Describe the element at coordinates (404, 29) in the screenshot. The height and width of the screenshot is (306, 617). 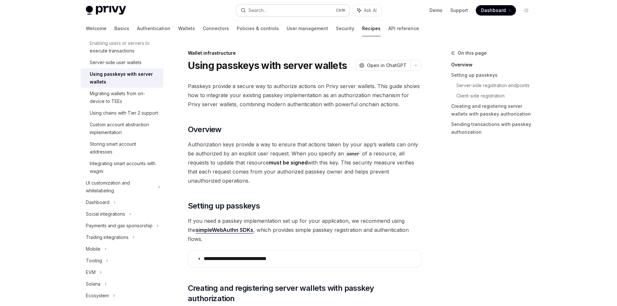
I see `a: API reference` at that location.